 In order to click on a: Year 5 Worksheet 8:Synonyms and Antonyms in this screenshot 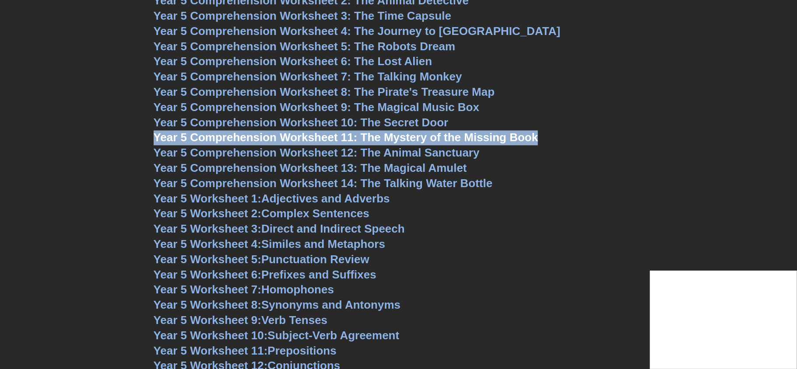, I will do `click(277, 305)`.